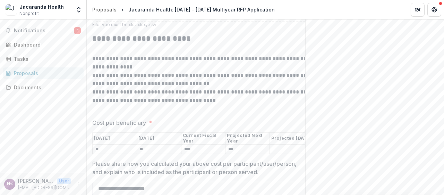  What do you see at coordinates (43, 87) in the screenshot?
I see `a: Documents` at bounding box center [43, 87].